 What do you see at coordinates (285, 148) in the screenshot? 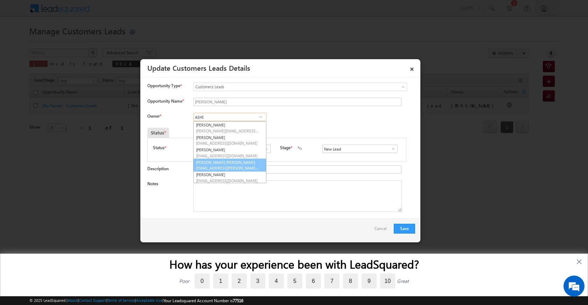
I see `label: Stage` at bounding box center [285, 148].